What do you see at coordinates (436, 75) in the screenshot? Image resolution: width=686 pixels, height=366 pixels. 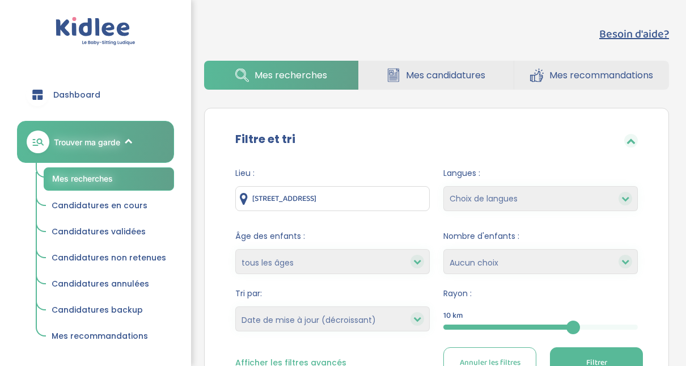 I see `a: Mes candidatures` at bounding box center [436, 75].